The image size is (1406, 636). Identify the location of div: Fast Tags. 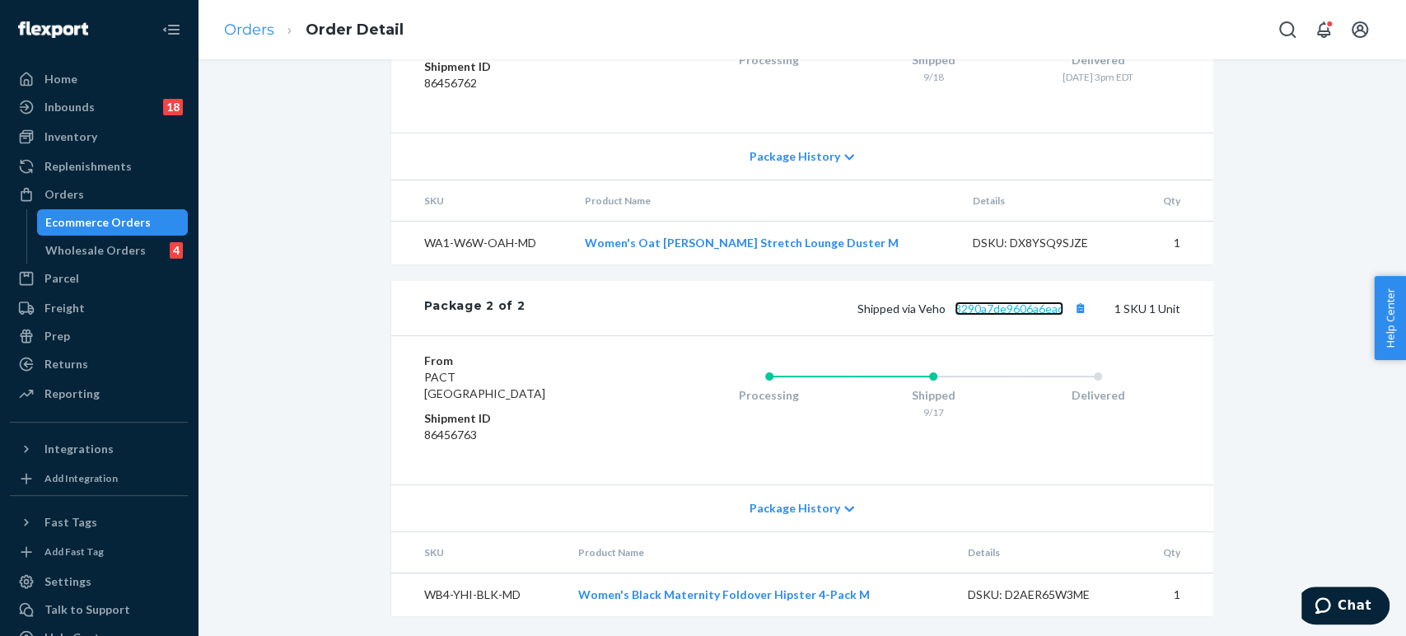
(71, 522).